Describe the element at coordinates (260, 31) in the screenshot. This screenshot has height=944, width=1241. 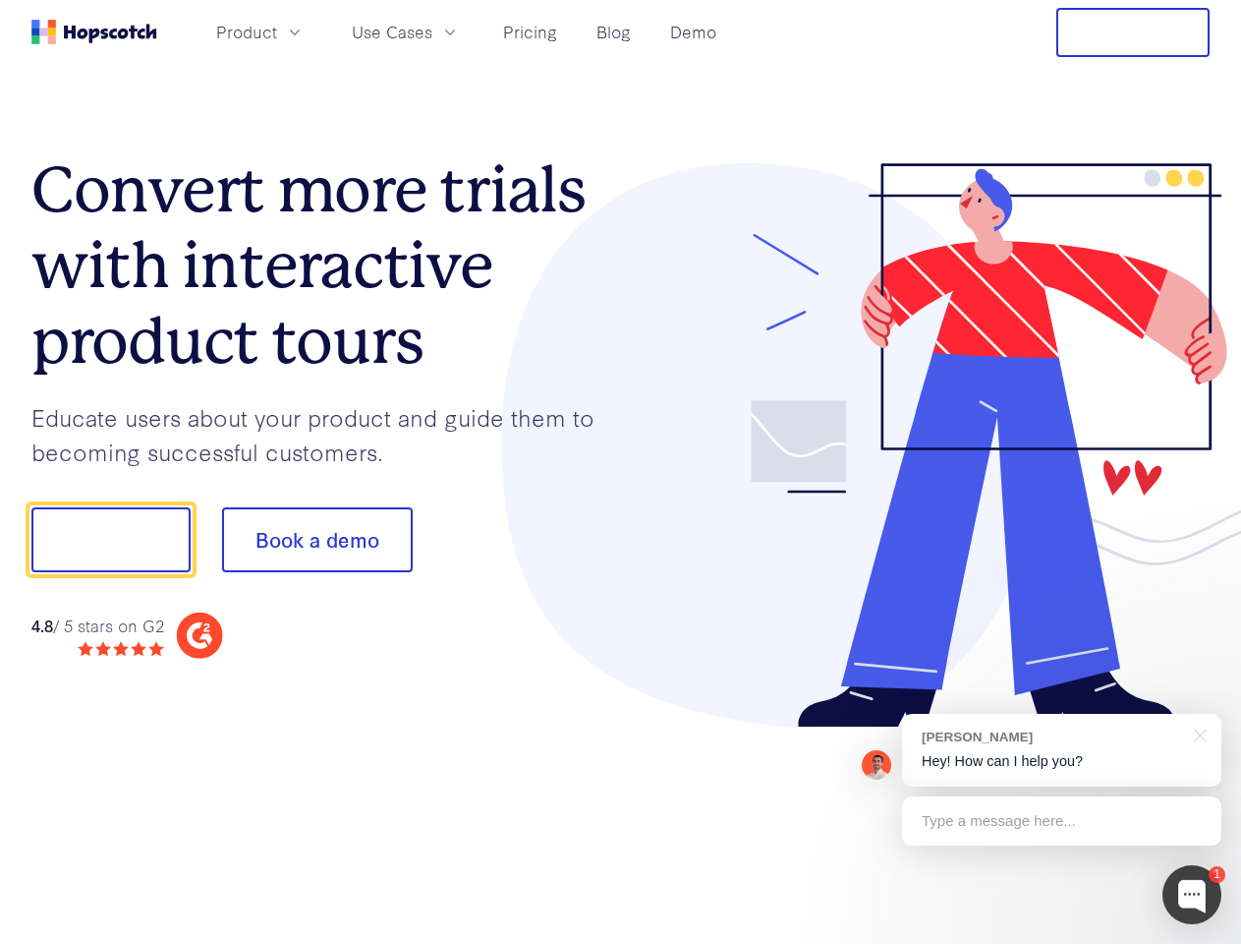
I see `button: Product` at that location.